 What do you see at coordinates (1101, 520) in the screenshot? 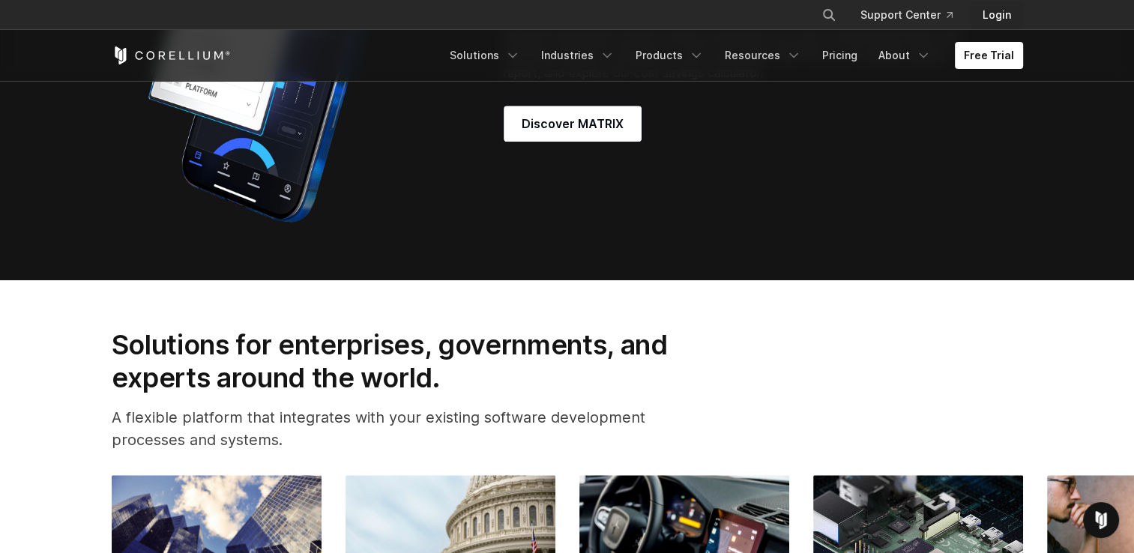
I see `div: Open Intercom Messenger` at bounding box center [1101, 520].